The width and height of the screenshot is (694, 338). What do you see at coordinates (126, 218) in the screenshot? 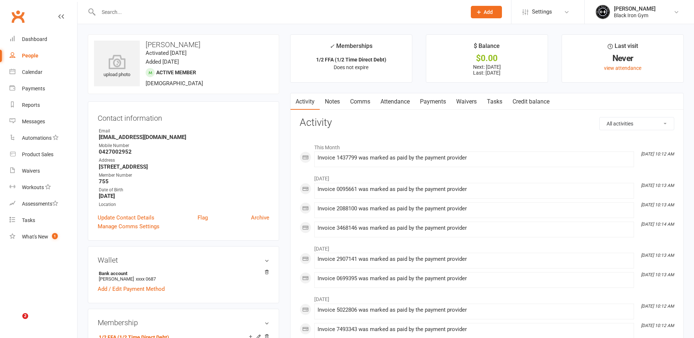
I see `a: Update Contact Details` at bounding box center [126, 218].